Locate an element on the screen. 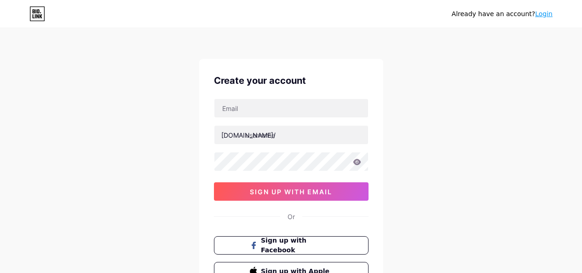 This screenshot has height=273, width=582. button: Sign up with Facebook is located at coordinates (291, 245).